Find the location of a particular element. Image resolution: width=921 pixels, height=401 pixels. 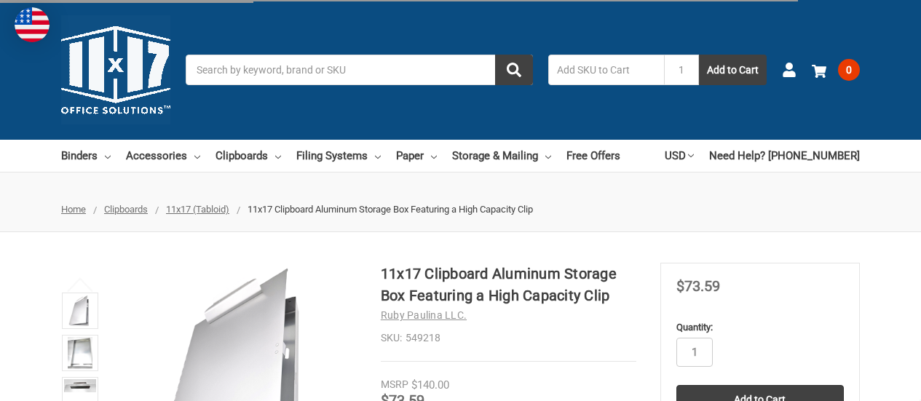

input: Add SKU to Cart is located at coordinates (606, 70).